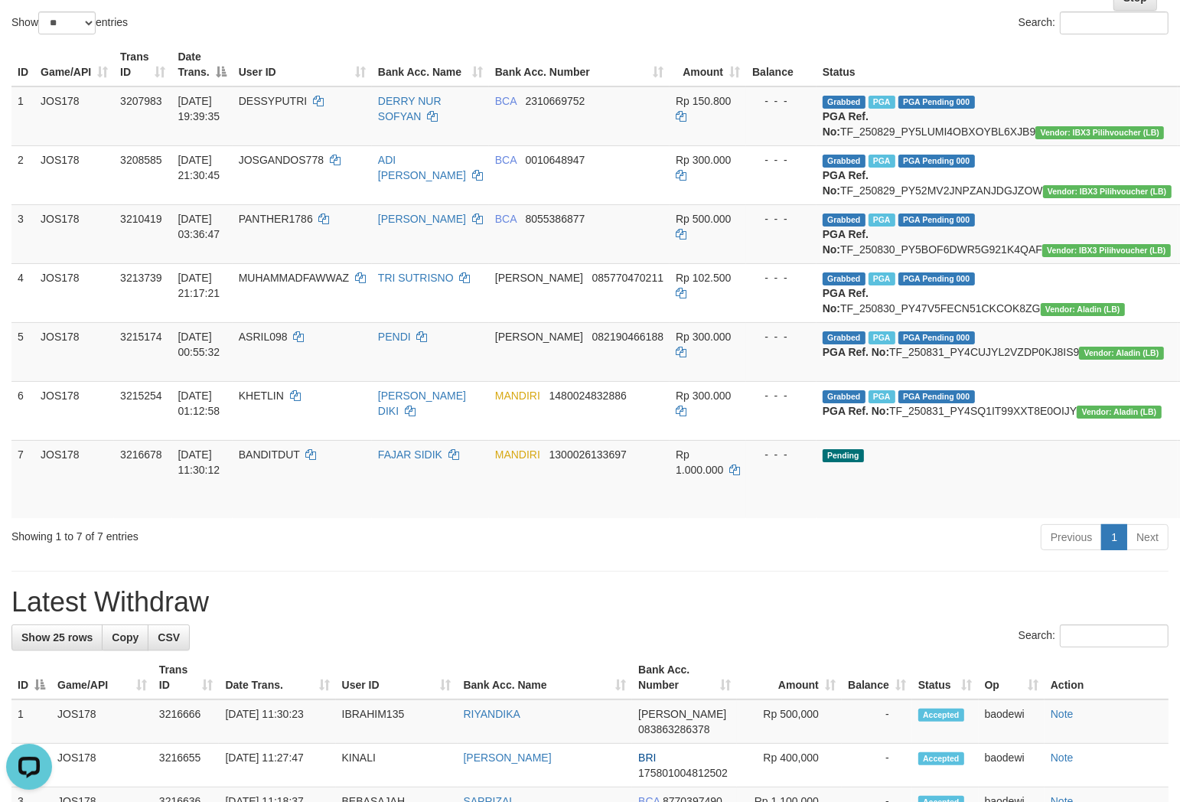 This screenshot has height=802, width=1180. I want to click on td: 1, so click(31, 721).